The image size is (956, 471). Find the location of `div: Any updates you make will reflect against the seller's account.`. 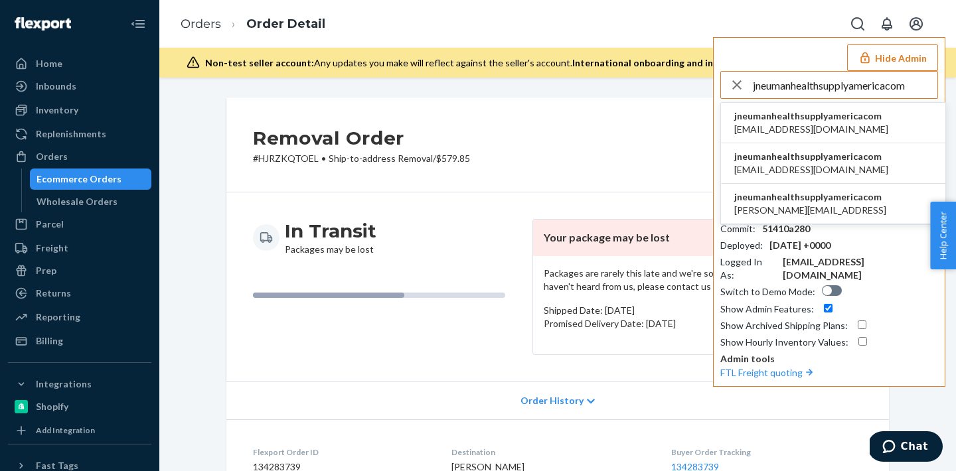

div: Any updates you make will reflect against the seller's account. is located at coordinates (560, 63).